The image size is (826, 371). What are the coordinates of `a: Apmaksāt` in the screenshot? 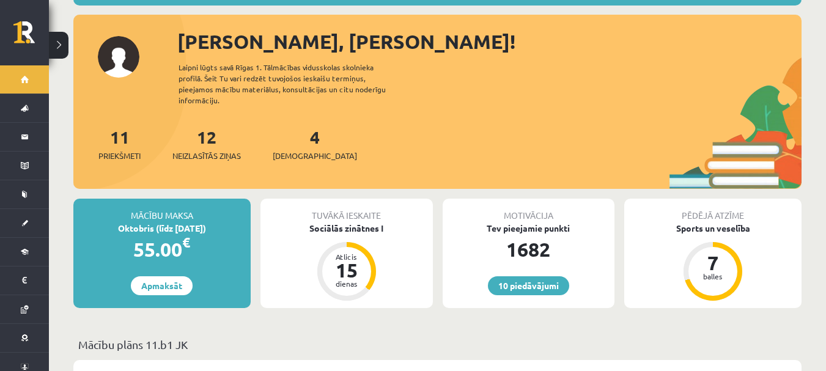 It's located at (161, 285).